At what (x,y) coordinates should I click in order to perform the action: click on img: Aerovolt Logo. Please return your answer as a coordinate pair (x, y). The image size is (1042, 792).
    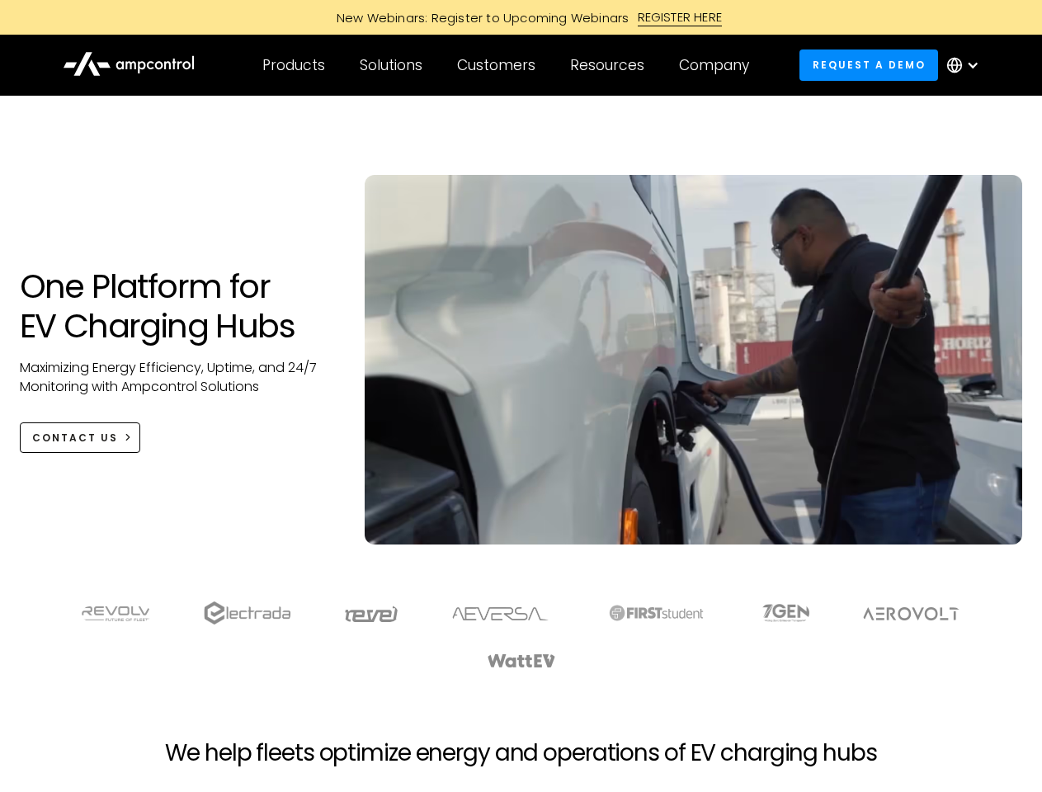
    Looking at the image, I should click on (911, 614).